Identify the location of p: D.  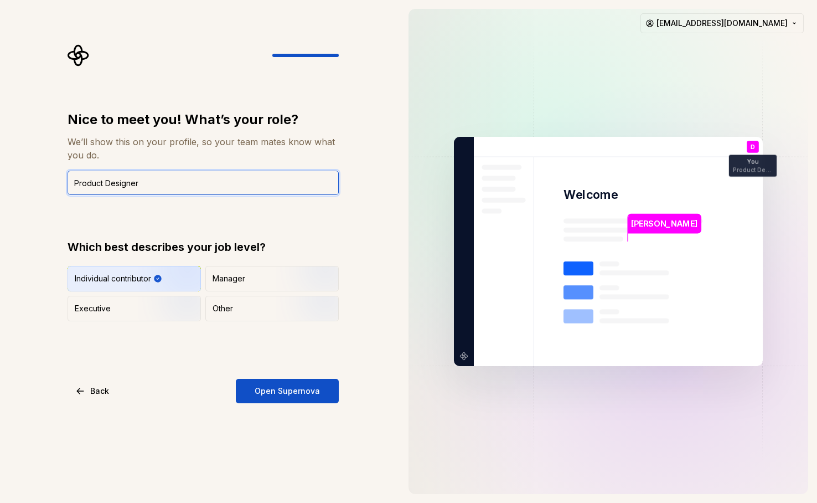
(753, 147).